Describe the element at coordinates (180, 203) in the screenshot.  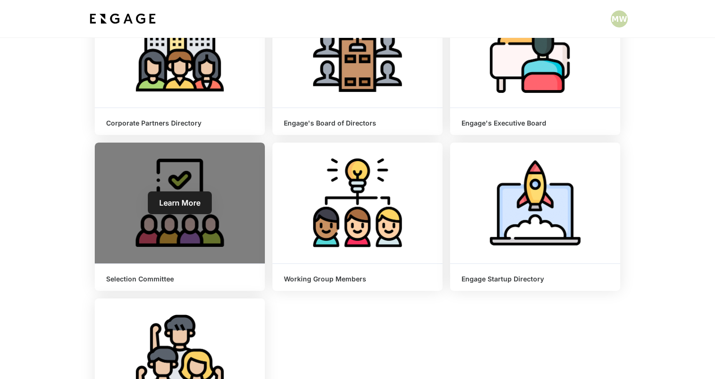
I see `span: Learn More` at that location.